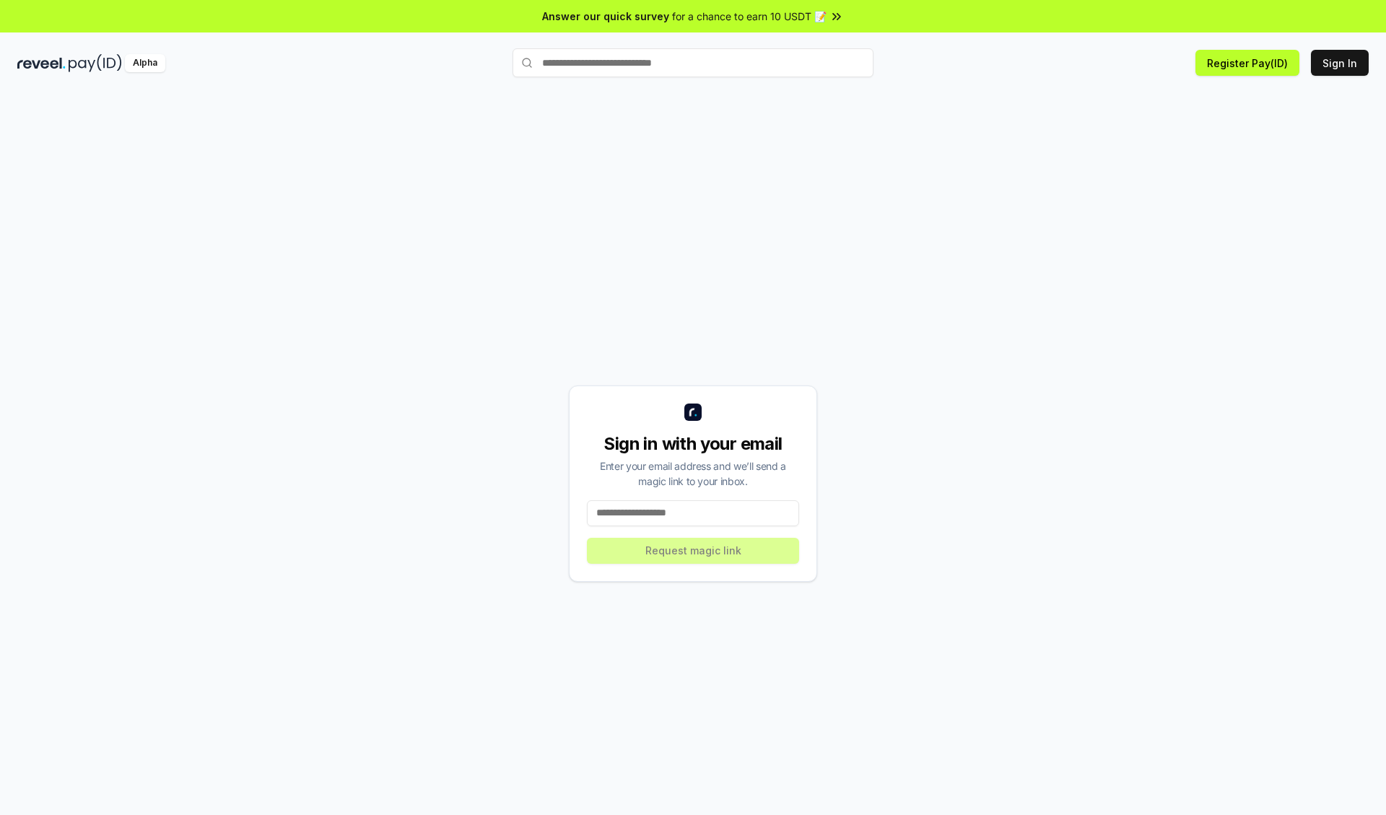 The width and height of the screenshot is (1386, 815). What do you see at coordinates (145, 63) in the screenshot?
I see `div: Alpha` at bounding box center [145, 63].